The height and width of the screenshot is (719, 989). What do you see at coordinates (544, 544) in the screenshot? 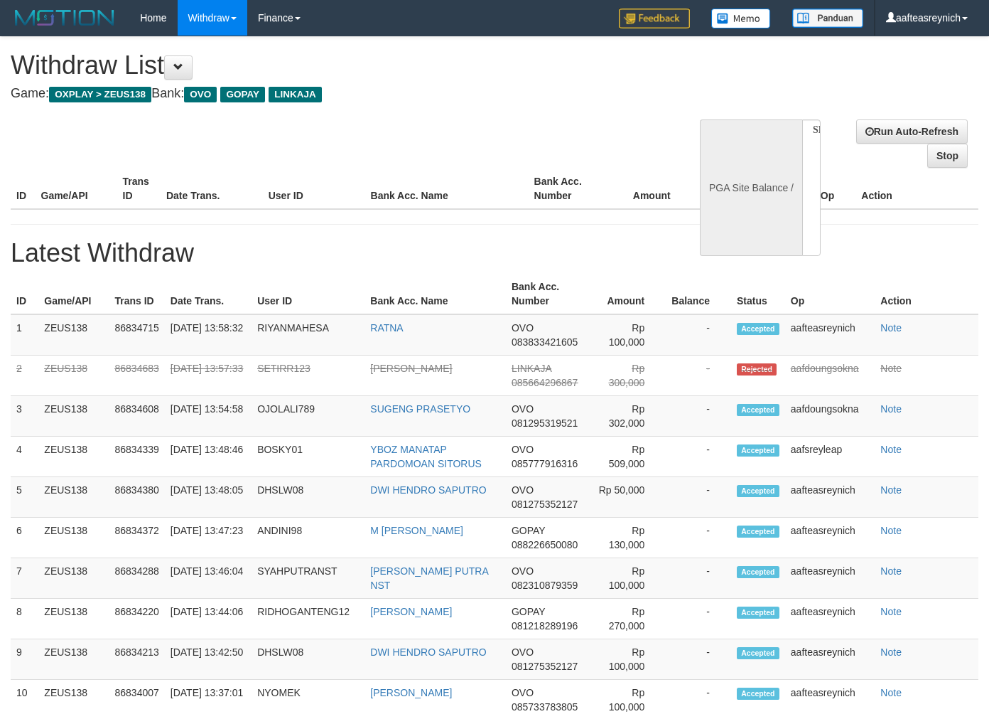
I see `span: 088226650080` at bounding box center [544, 544].